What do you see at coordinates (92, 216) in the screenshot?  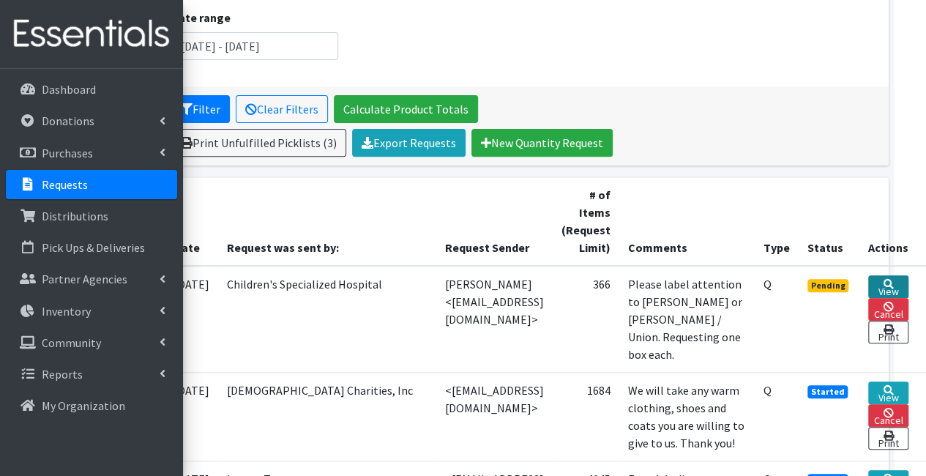 I see `a: Distributions` at bounding box center [92, 216].